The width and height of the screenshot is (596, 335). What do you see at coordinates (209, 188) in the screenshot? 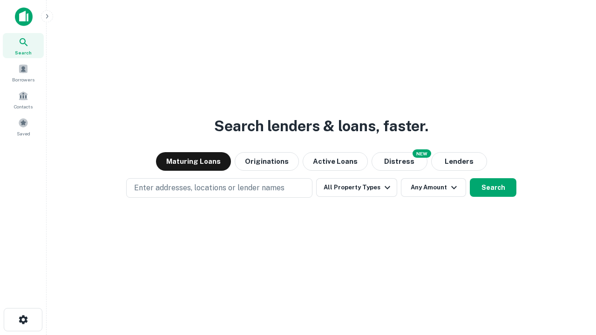
I see `p: Enter addresses, locations or lender names` at bounding box center [209, 188].